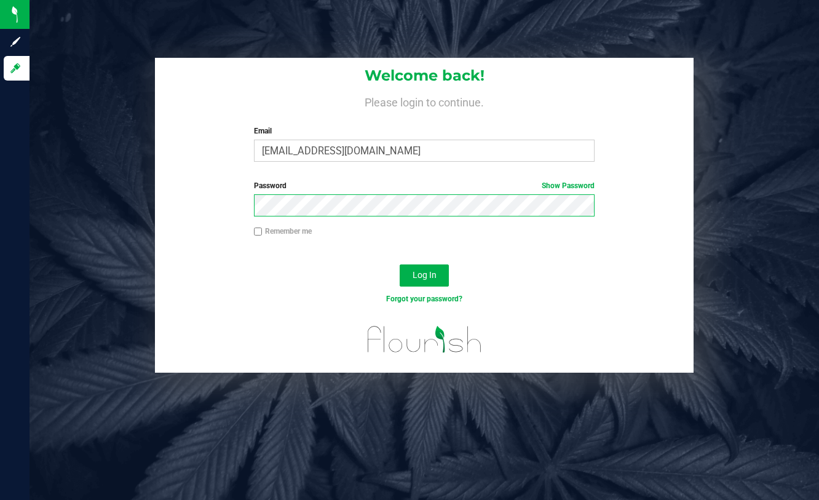 This screenshot has height=500, width=819. I want to click on span: Log In, so click(424, 275).